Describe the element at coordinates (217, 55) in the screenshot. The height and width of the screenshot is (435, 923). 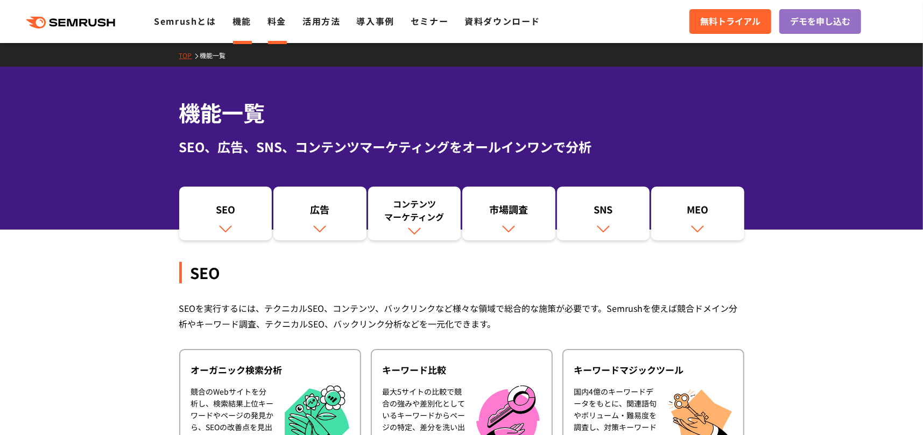
I see `a: 機能一覧` at that location.